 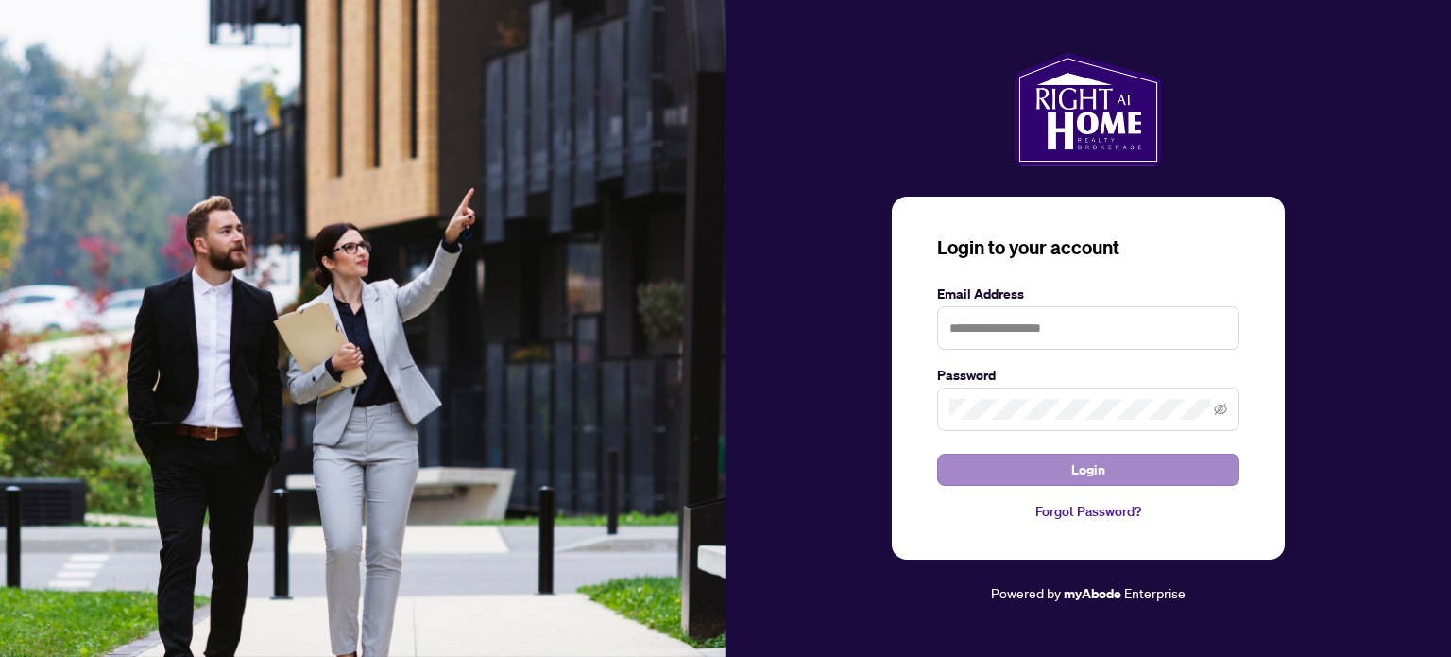 I want to click on h3: Login to your account, so click(x=1088, y=248).